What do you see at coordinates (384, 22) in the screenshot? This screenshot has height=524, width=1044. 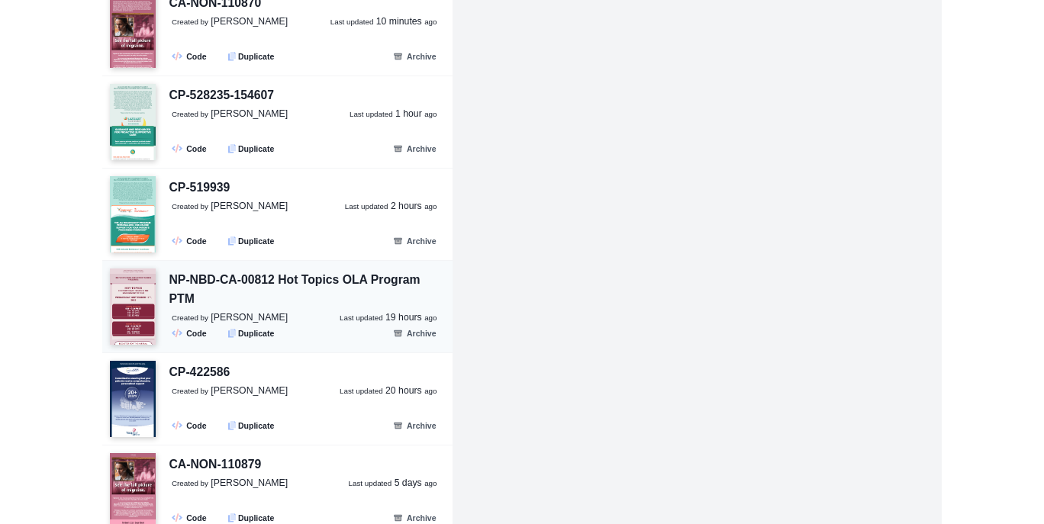 I see `a: Last updated 10 minutes ago` at bounding box center [384, 22].